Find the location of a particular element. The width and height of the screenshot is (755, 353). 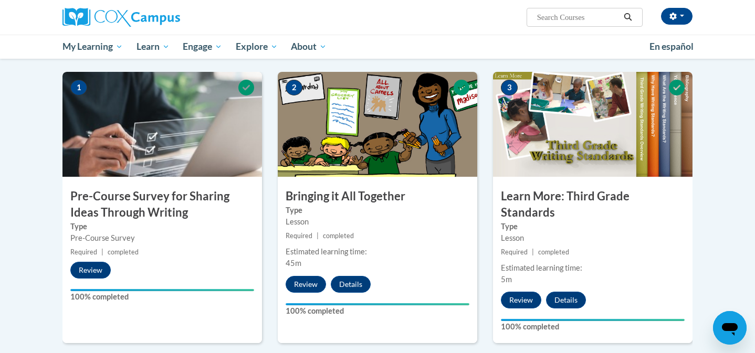

a: About is located at coordinates (309, 47).